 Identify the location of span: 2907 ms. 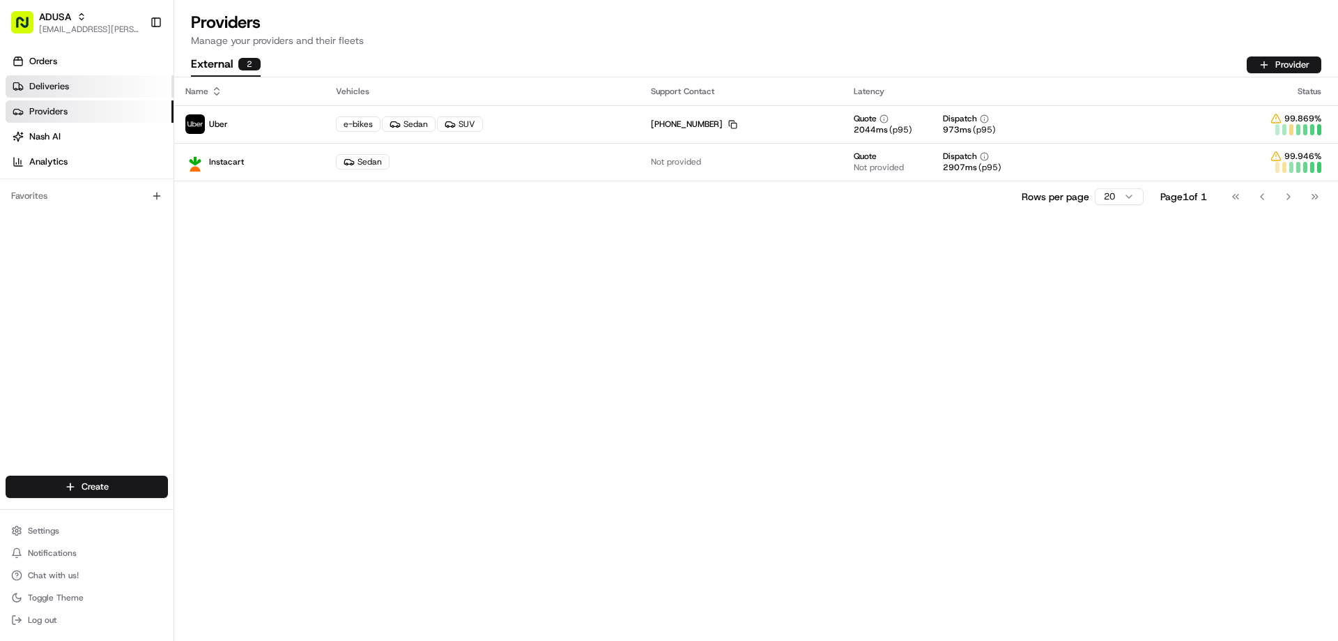
(960, 167).